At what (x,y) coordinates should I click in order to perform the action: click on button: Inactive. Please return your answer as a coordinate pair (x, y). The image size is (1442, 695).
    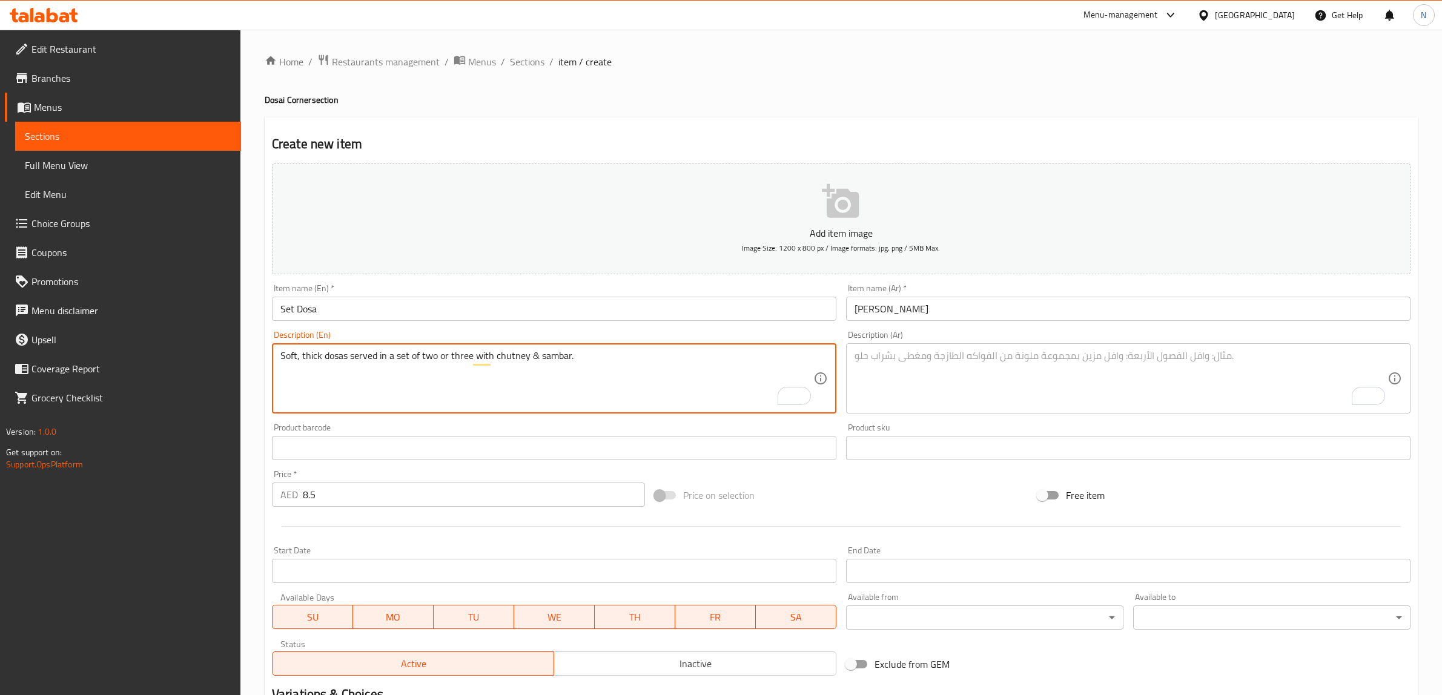
    Looking at the image, I should click on (694, 664).